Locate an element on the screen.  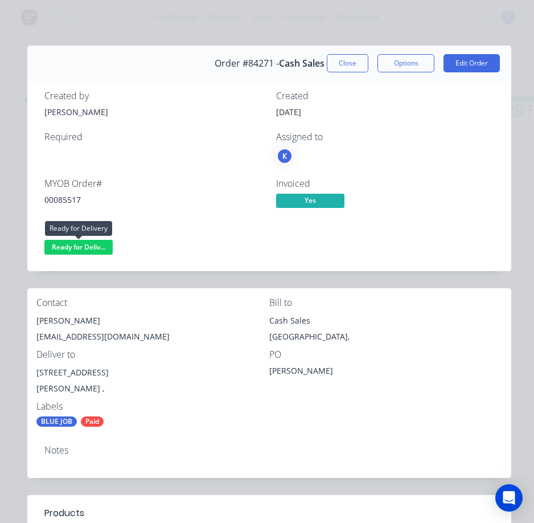
div: Notes is located at coordinates (269, 450).